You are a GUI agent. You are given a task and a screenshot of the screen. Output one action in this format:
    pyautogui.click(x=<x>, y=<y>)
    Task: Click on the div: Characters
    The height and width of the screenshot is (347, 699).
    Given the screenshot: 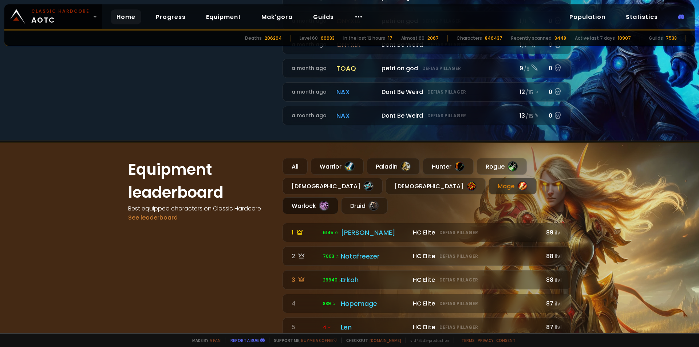 What is the action you would take?
    pyautogui.click(x=469, y=38)
    